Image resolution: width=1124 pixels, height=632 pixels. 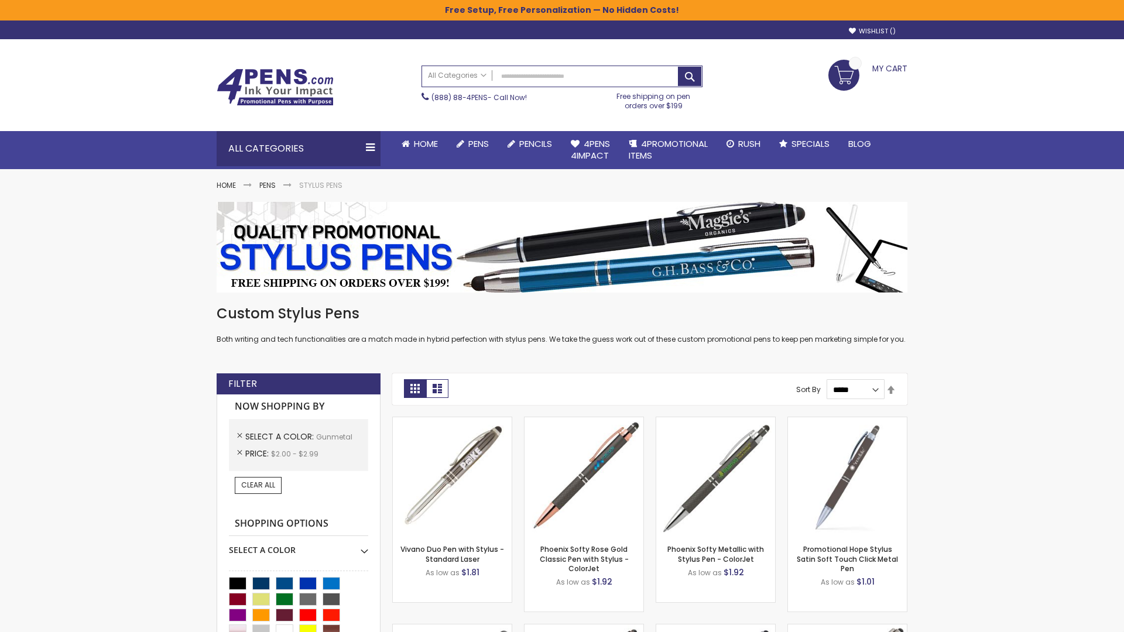 What do you see at coordinates (715, 554) in the screenshot?
I see `a: Phoenix Softy Metallic with Stylus Pen - ColorJet` at bounding box center [715, 554].